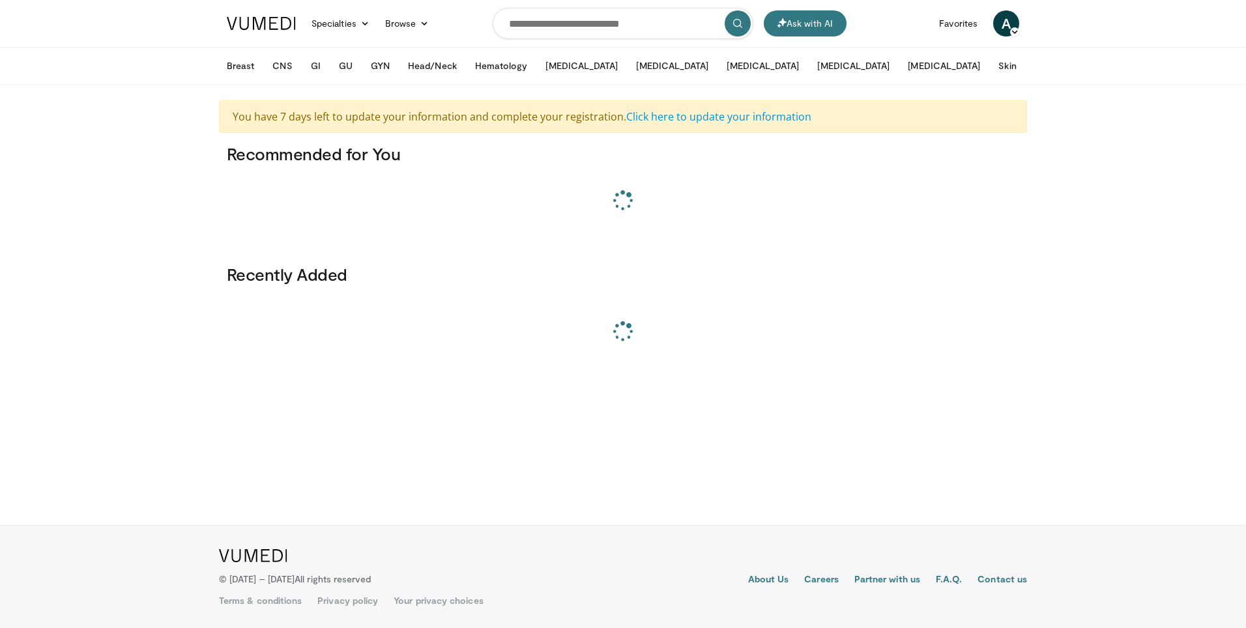 This screenshot has height=628, width=1246. What do you see at coordinates (282, 66) in the screenshot?
I see `button: CNS` at bounding box center [282, 66].